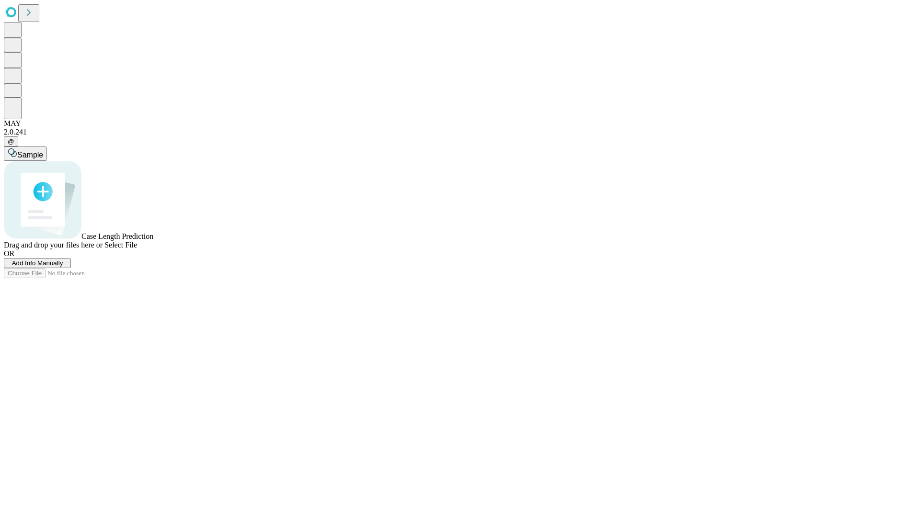 This screenshot has width=920, height=517. What do you see at coordinates (53, 245) in the screenshot?
I see `span: Drag and drop your files here or` at bounding box center [53, 245].